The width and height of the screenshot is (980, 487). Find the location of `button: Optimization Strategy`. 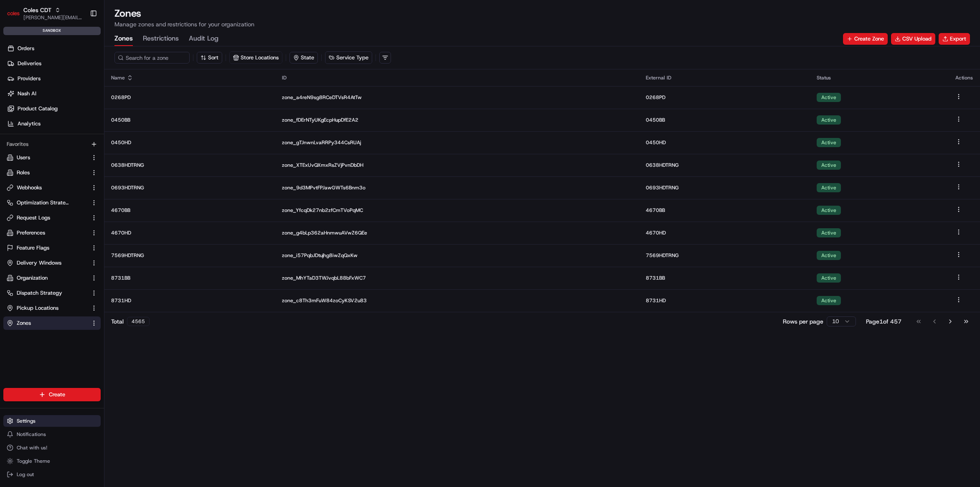

button: Optimization Strategy is located at coordinates (52, 203).